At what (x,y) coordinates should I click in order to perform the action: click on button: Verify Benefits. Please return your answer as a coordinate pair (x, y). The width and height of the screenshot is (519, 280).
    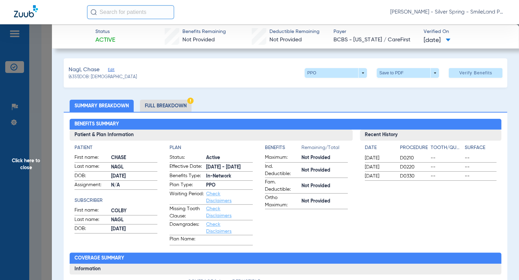
    Looking at the image, I should click on (475, 73).